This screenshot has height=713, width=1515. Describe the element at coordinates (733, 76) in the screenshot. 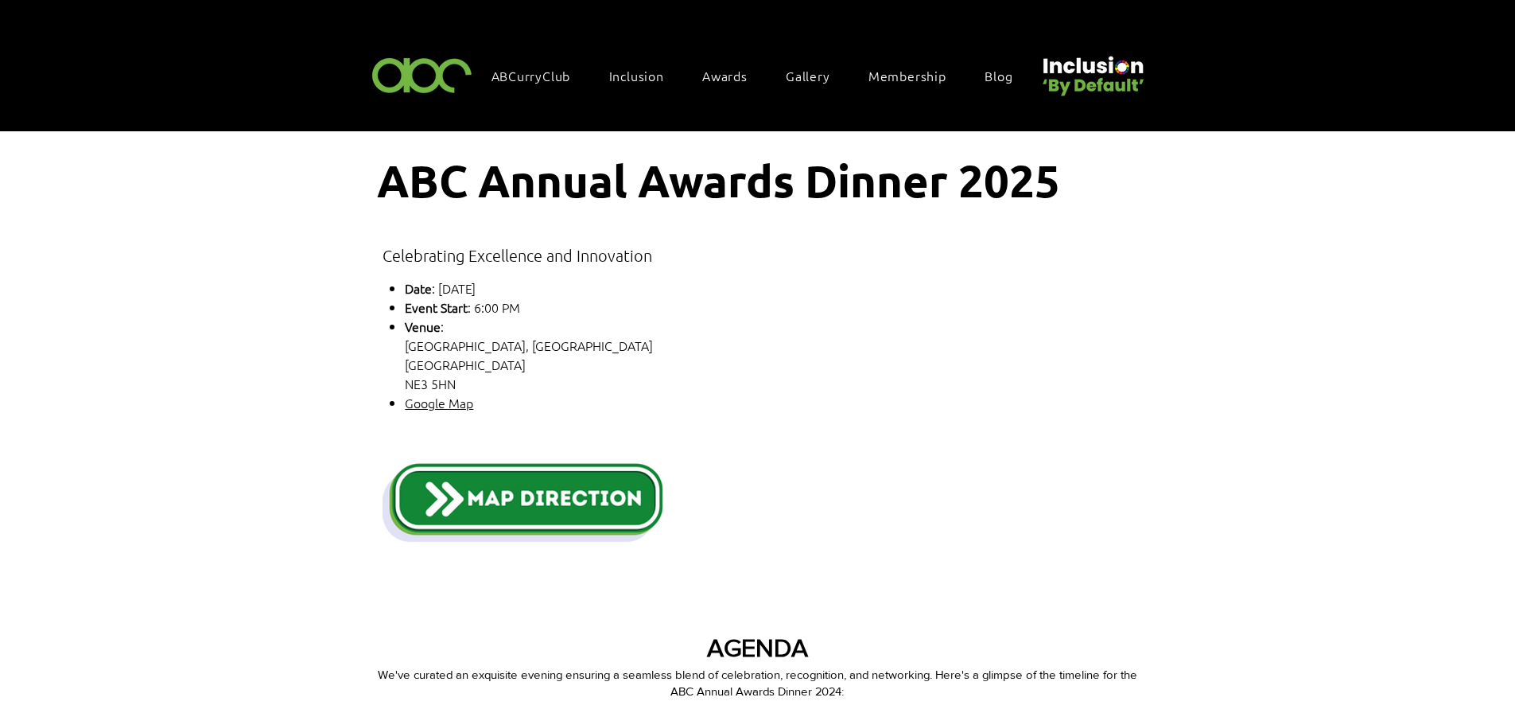

I see `div: Awards` at that location.